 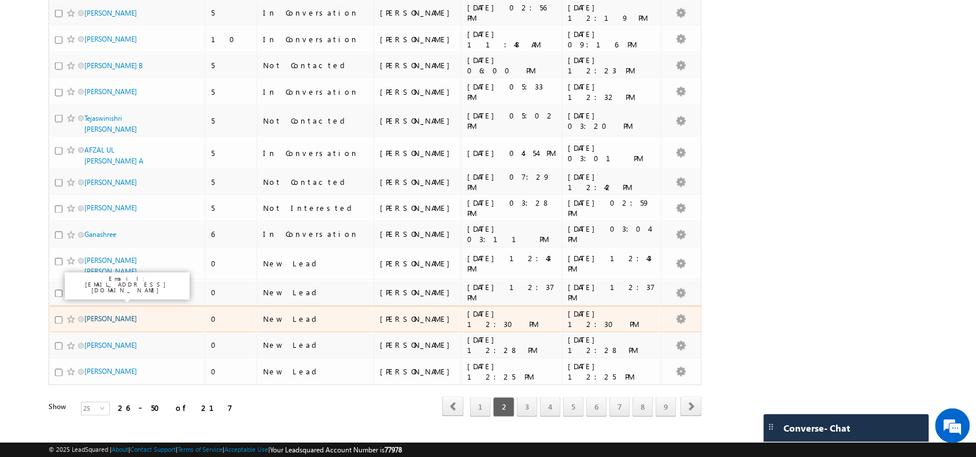 I want to click on span: 25, so click(x=91, y=409).